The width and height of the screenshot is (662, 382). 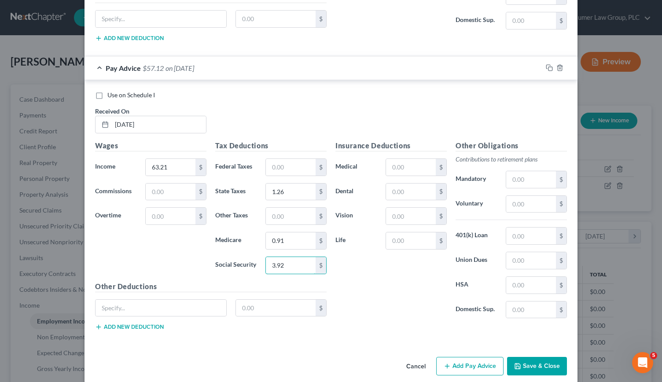 What do you see at coordinates (476, 261) in the screenshot?
I see `label: Union Dues` at bounding box center [476, 261].